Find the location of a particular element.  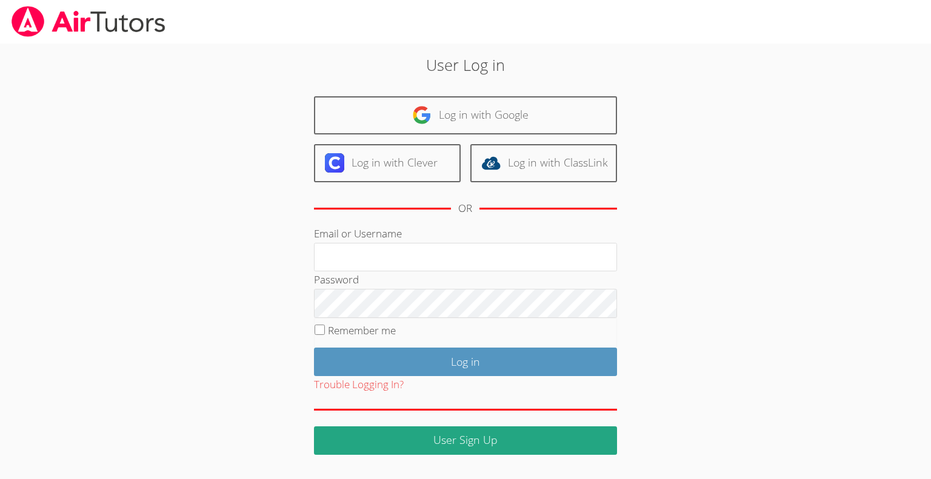

a: Log in with Clever is located at coordinates (387, 163).